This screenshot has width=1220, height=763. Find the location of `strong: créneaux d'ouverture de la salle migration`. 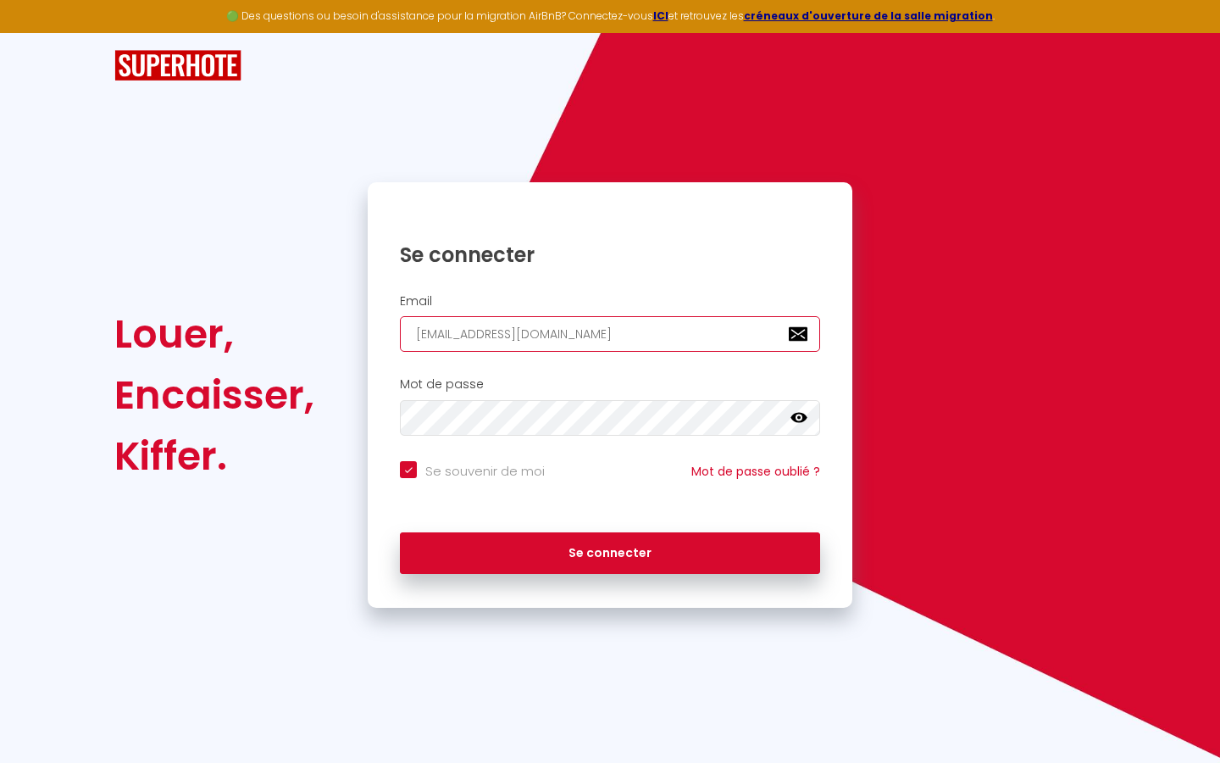

strong: créneaux d'ouverture de la salle migration is located at coordinates (869, 15).